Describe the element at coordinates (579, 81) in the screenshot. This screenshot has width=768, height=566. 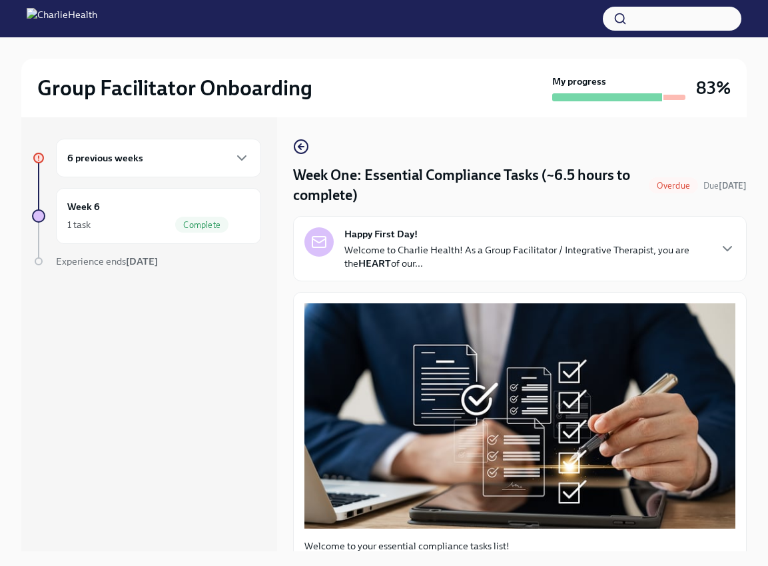
I see `strong: My progress` at that location.